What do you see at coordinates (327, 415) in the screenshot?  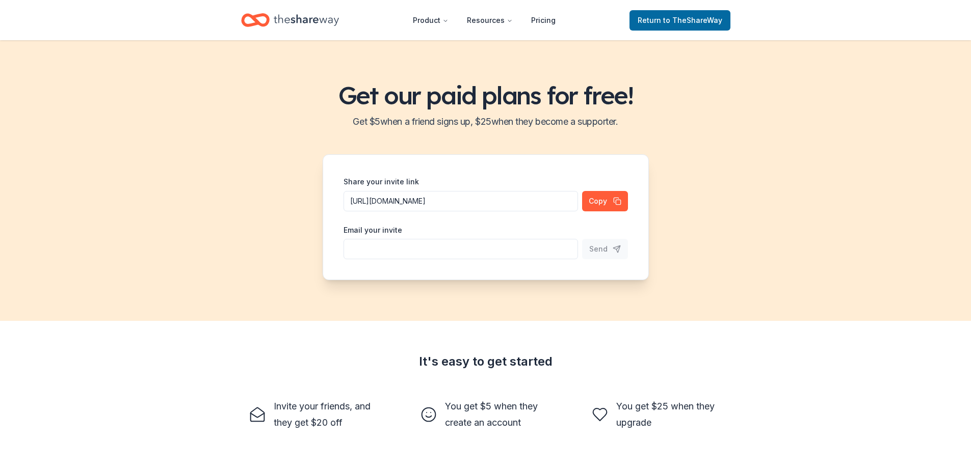 I see `div: Invite your friends, and they get $20 off` at bounding box center [327, 415].